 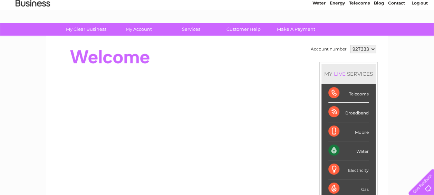 I want to click on a: Contact, so click(x=397, y=32).